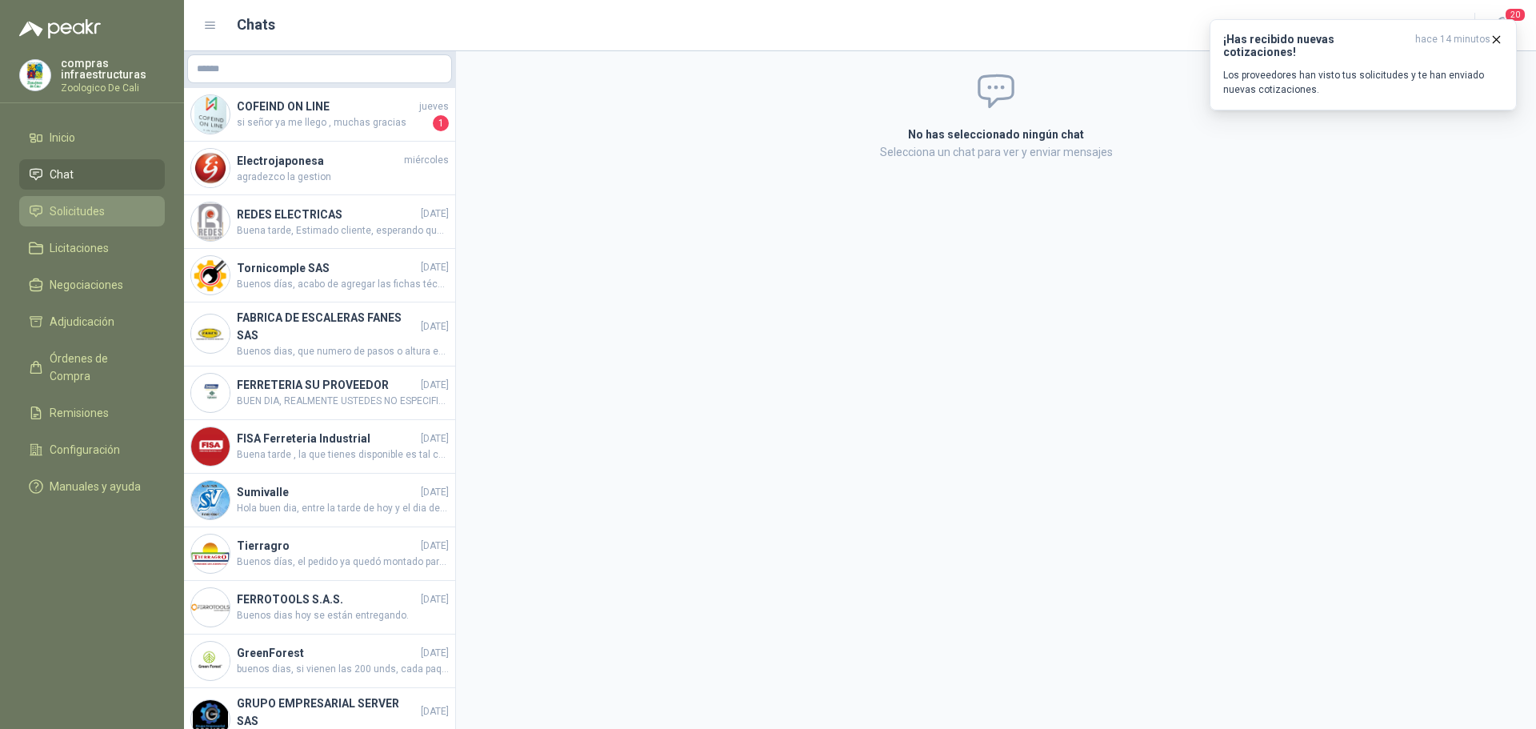  I want to click on h4: Sumivalle, so click(327, 492).